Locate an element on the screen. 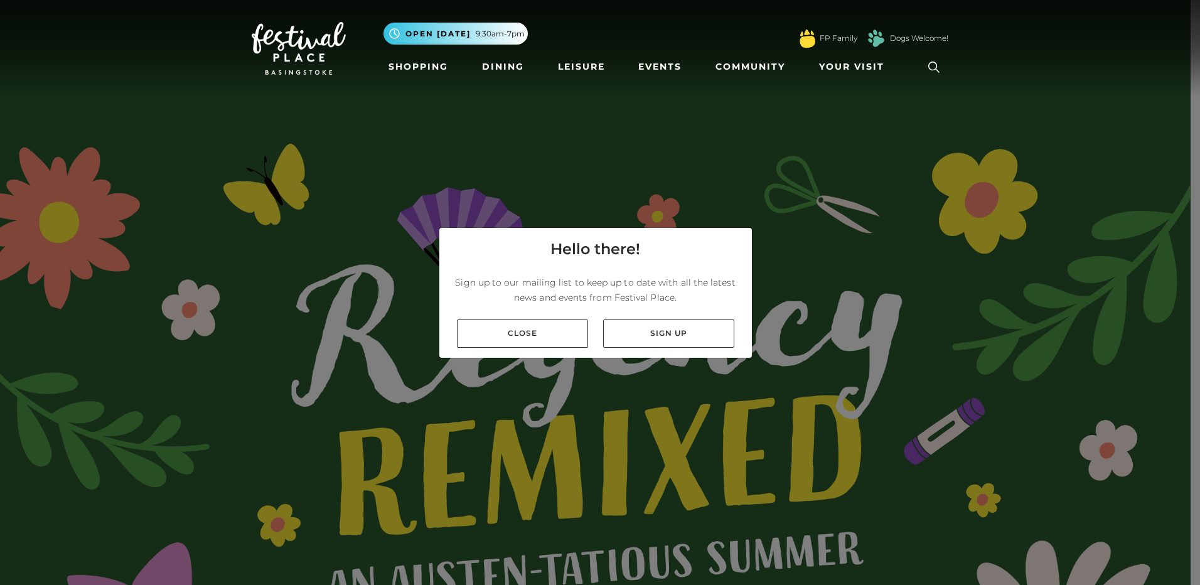  span: 9.30am-7pm is located at coordinates (500, 34).